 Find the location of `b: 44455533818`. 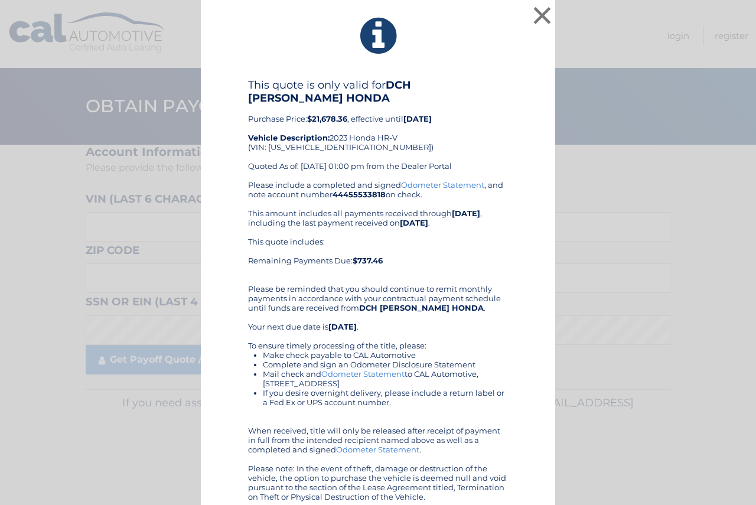

b: 44455533818 is located at coordinates (359, 194).